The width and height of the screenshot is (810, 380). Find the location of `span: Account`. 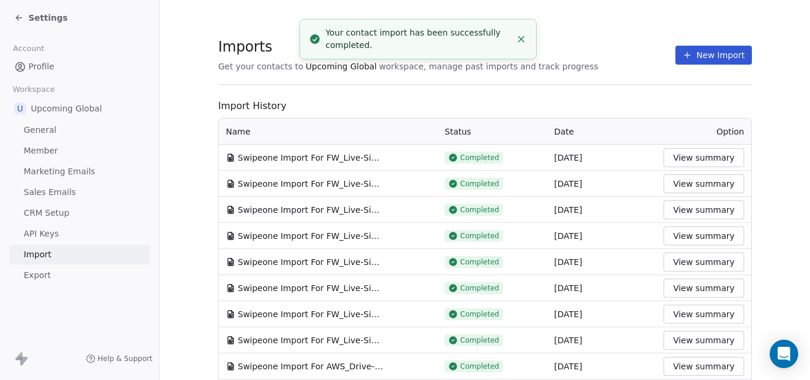

span: Account is located at coordinates (28, 49).